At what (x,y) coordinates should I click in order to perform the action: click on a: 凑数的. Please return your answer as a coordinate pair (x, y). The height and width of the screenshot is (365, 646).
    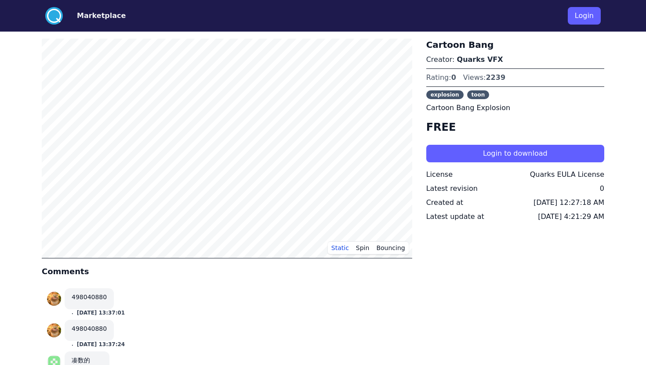
    Looking at the image, I should click on (81, 361).